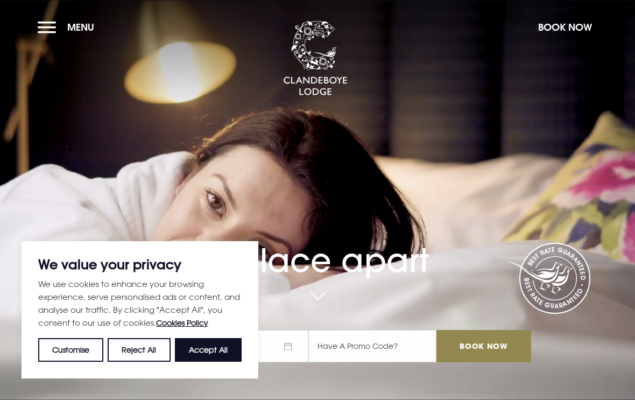 This screenshot has width=635, height=400. What do you see at coordinates (315, 59) in the screenshot?
I see `img: Clandeboye Lodge` at bounding box center [315, 59].